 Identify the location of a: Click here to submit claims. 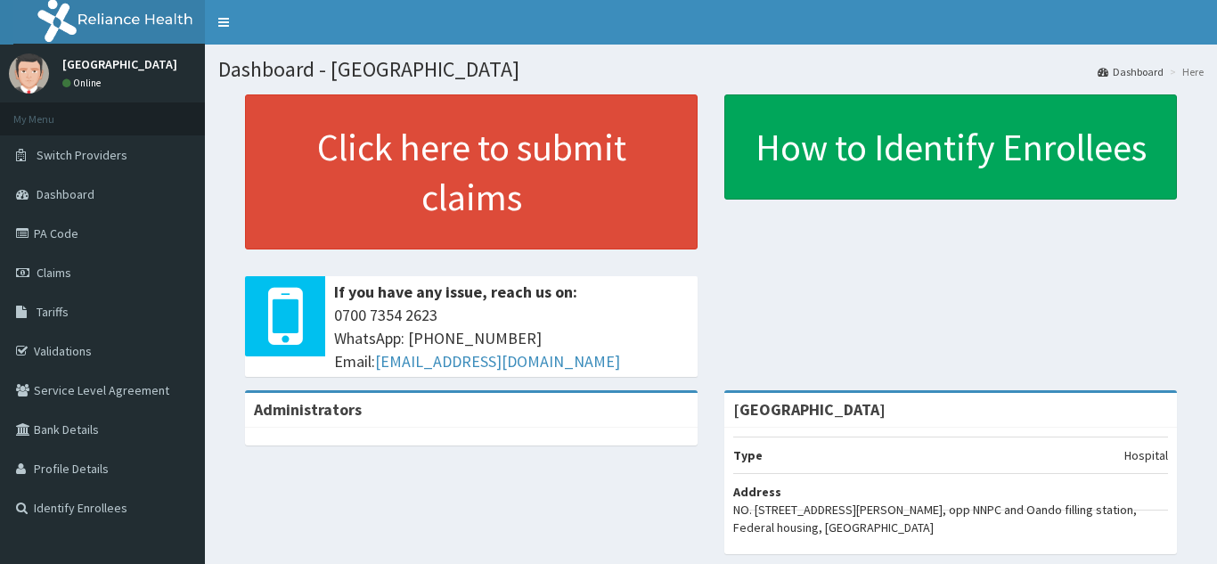
(471, 172).